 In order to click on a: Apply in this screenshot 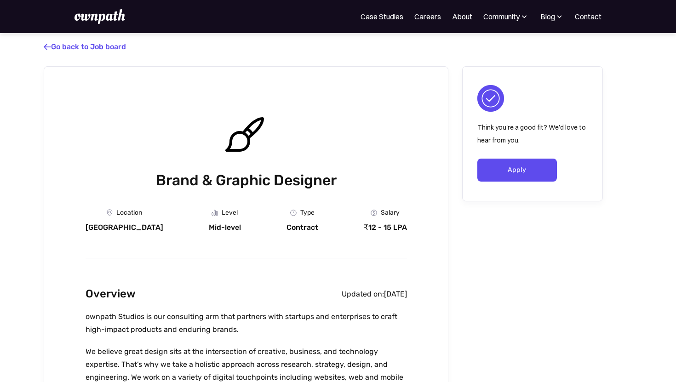, I will do `click(517, 170)`.